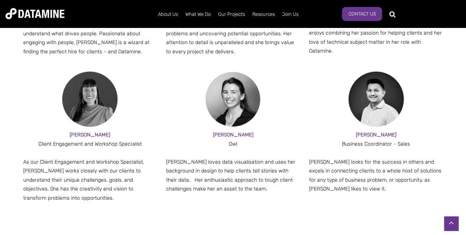 This screenshot has height=235, width=466. Describe the element at coordinates (198, 14) in the screenshot. I see `a: What We Do` at that location.